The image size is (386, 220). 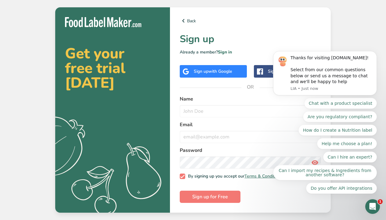 What do you see at coordinates (83, 197) in the screenshot?
I see `button: Quick reply: Help me choose a plan!` at bounding box center [83, 197].